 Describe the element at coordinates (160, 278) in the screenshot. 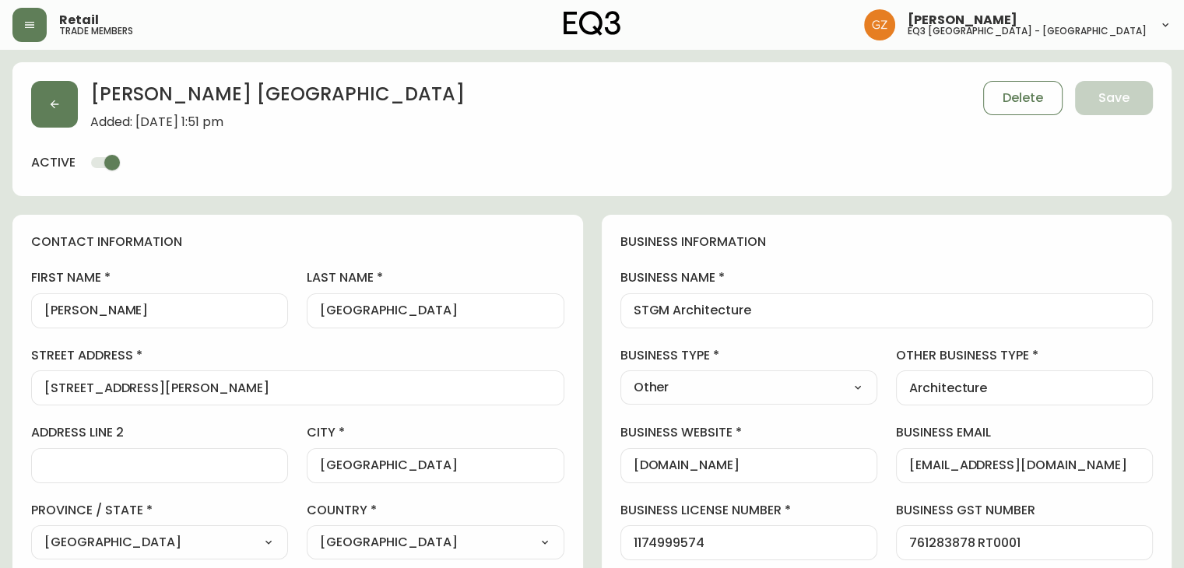

I see `label: first name` at that location.